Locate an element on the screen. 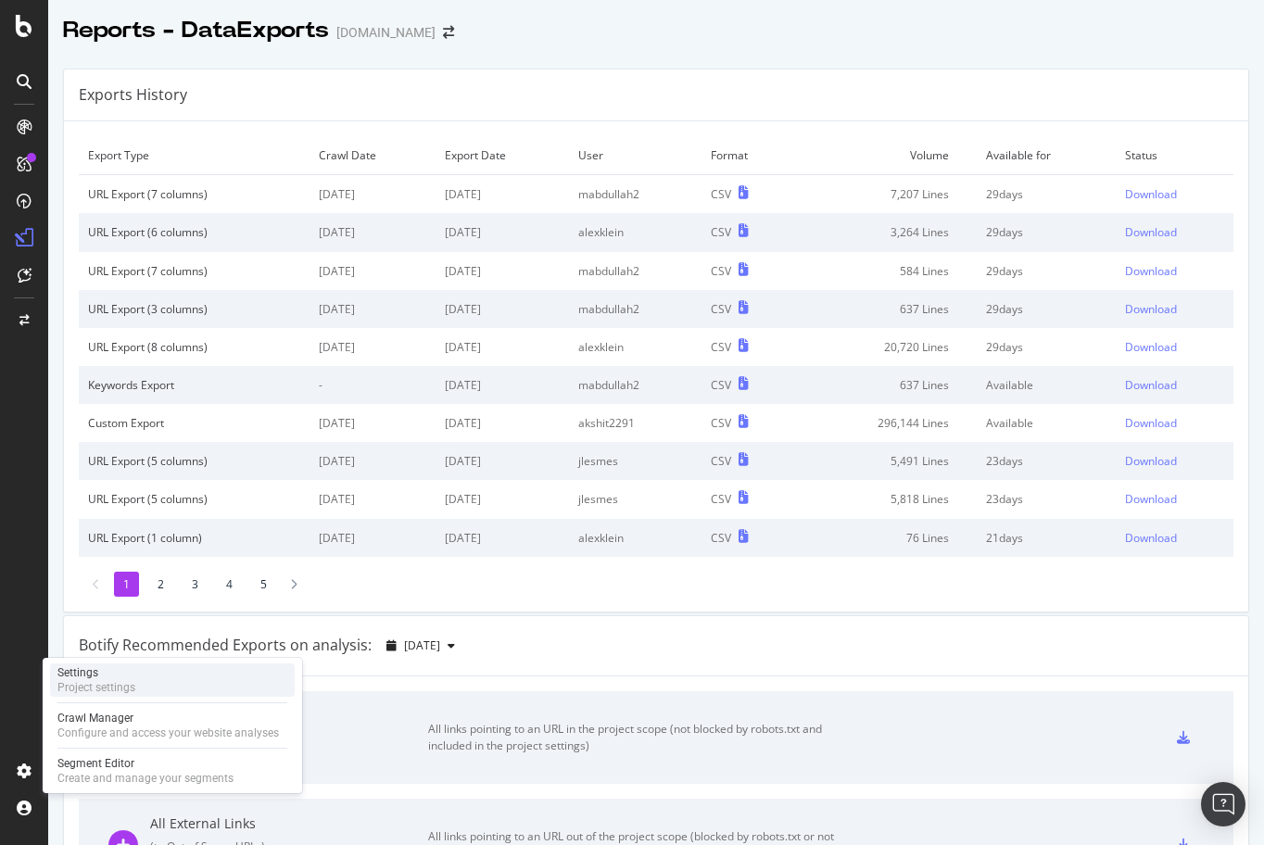 The image size is (1264, 845). div: Reports - DataExports is located at coordinates (196, 31).